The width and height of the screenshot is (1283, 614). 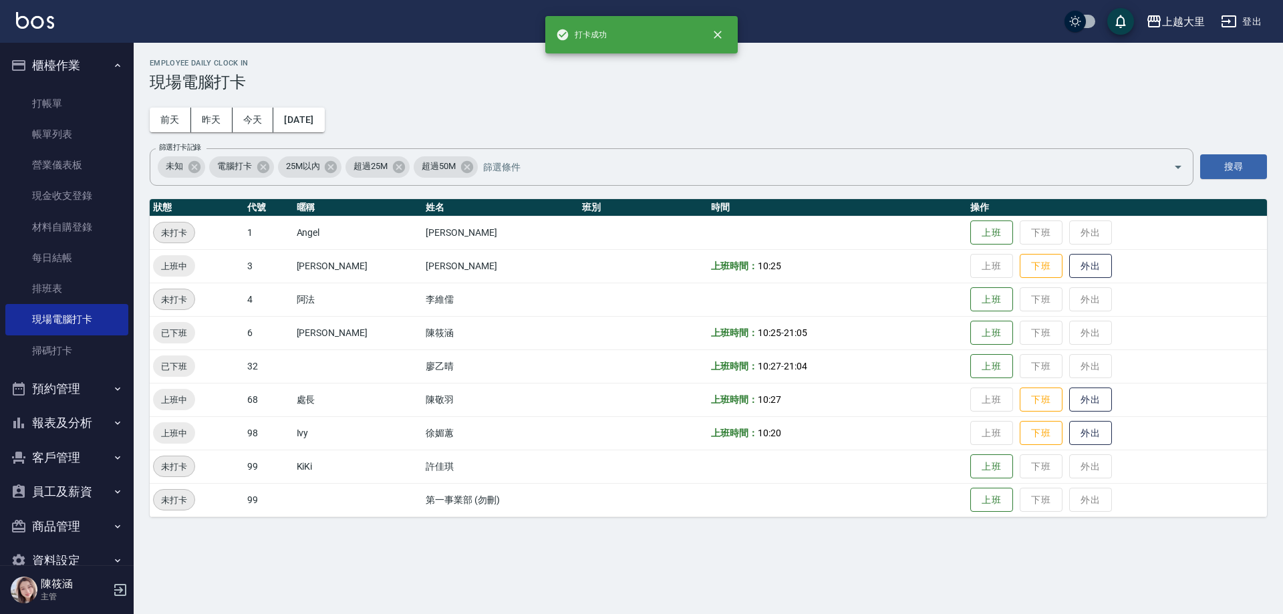 I want to click on a: 營業儀表板, so click(x=67, y=165).